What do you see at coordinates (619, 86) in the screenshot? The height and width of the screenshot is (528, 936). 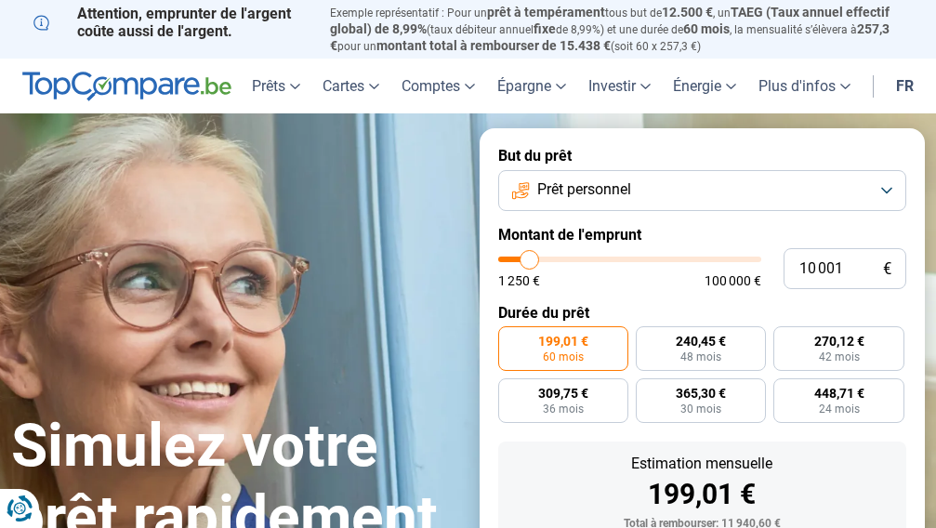 I see `a: Investir` at bounding box center [619, 86].